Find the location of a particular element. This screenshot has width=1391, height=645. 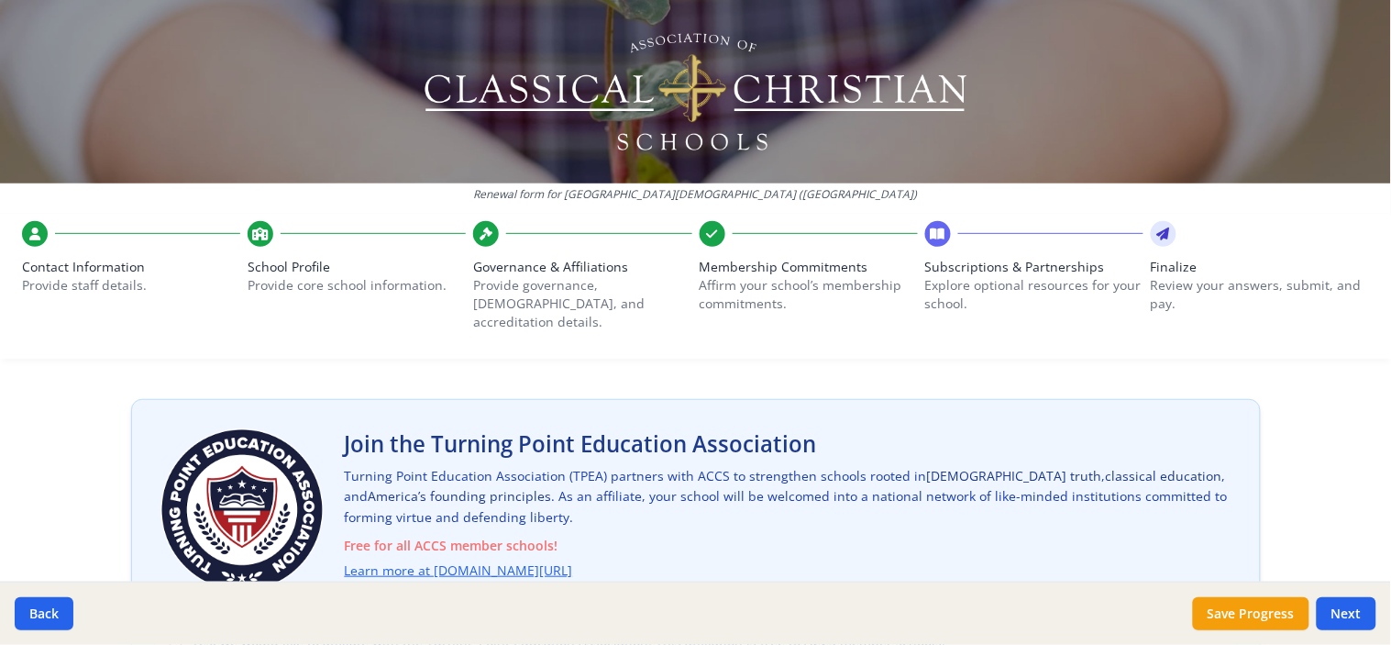

h2: Join the Turning Point Education Association is located at coordinates (791, 444).